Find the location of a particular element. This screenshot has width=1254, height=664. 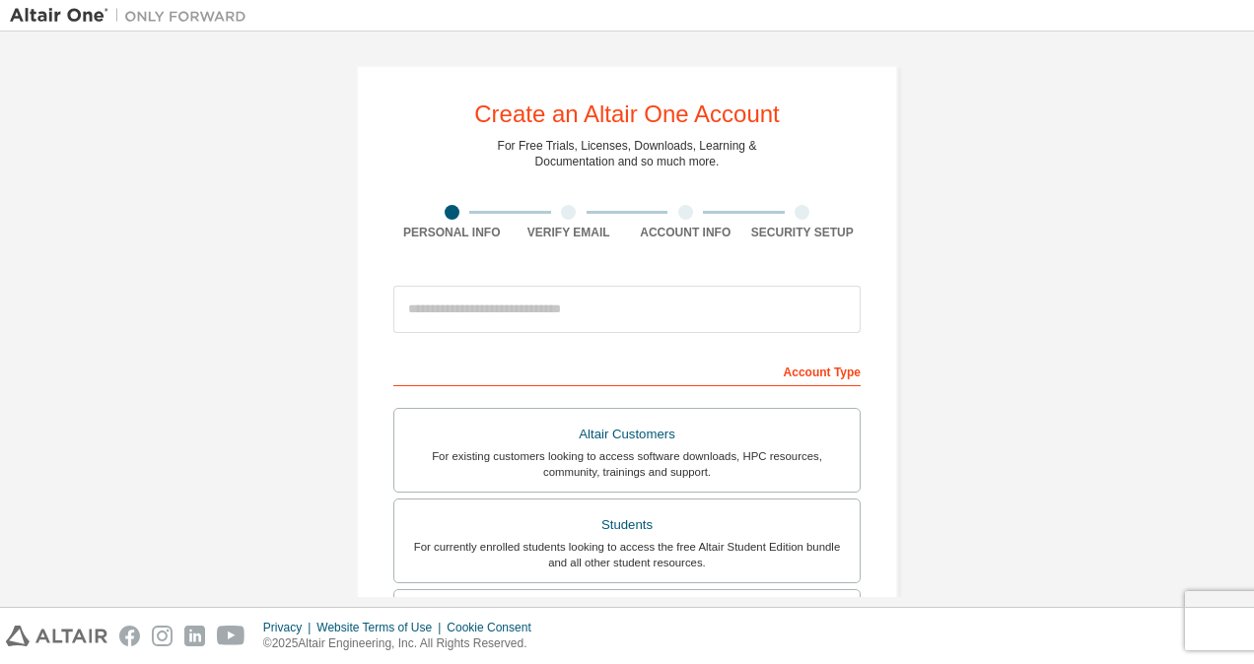

p: © 2025 Altair Engineering, Inc. All Rights Reserved. is located at coordinates (403, 644).